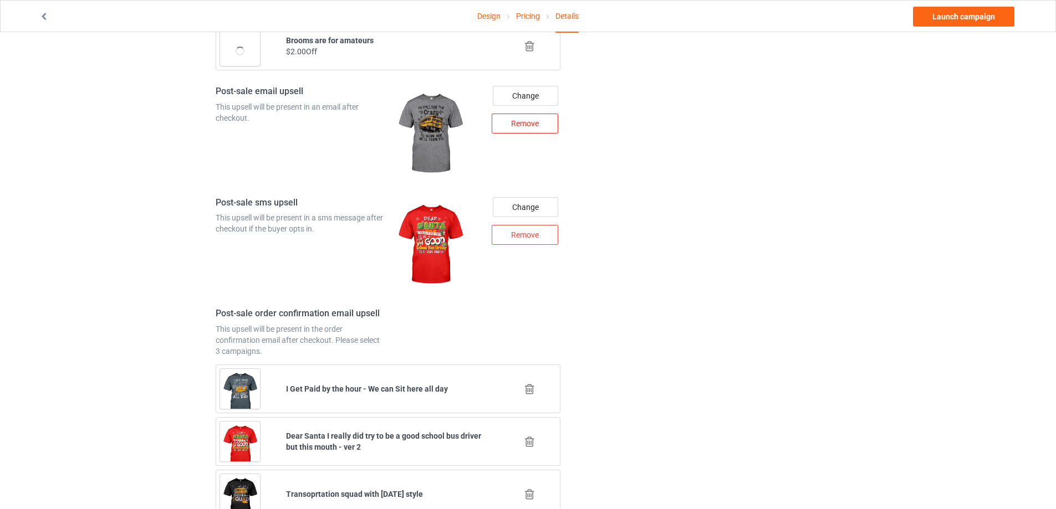 The image size is (1056, 509). I want to click on h4: Post-sale order confirmation email upsell, so click(300, 314).